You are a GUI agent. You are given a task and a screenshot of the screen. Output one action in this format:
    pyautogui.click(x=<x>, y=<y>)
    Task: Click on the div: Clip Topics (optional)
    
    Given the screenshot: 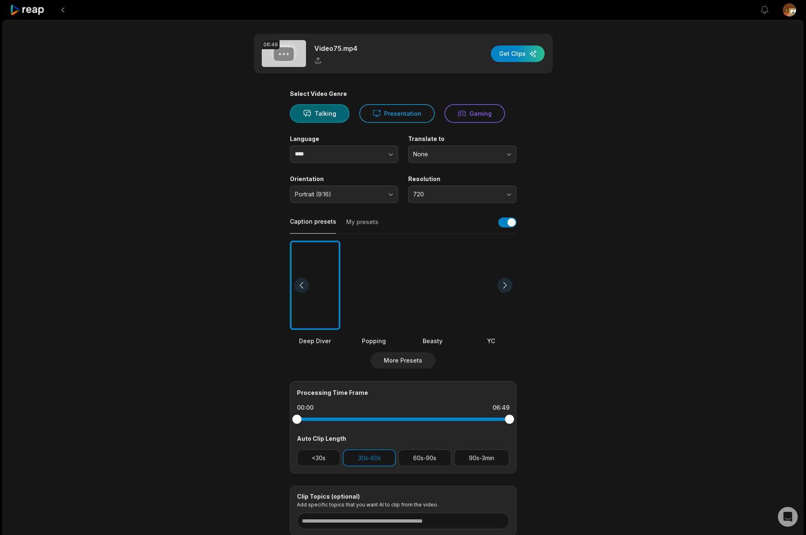 What is the action you would take?
    pyautogui.click(x=403, y=497)
    